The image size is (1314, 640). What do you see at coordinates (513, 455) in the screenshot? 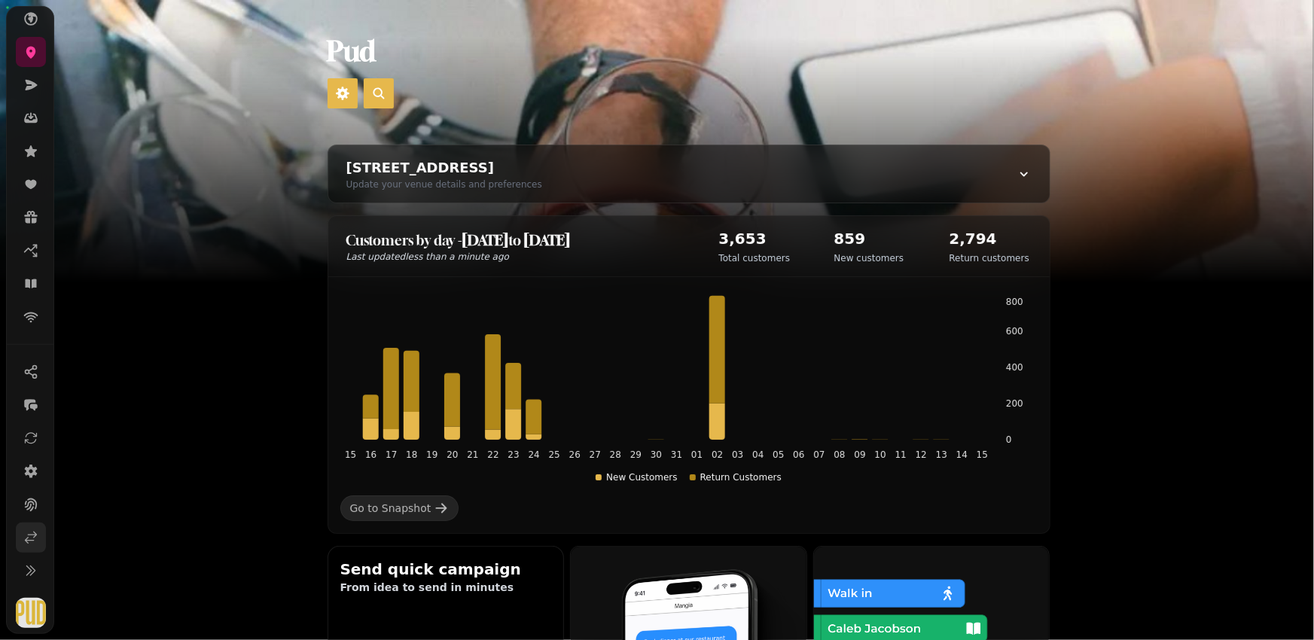
I see `tspan: 23` at bounding box center [513, 455].